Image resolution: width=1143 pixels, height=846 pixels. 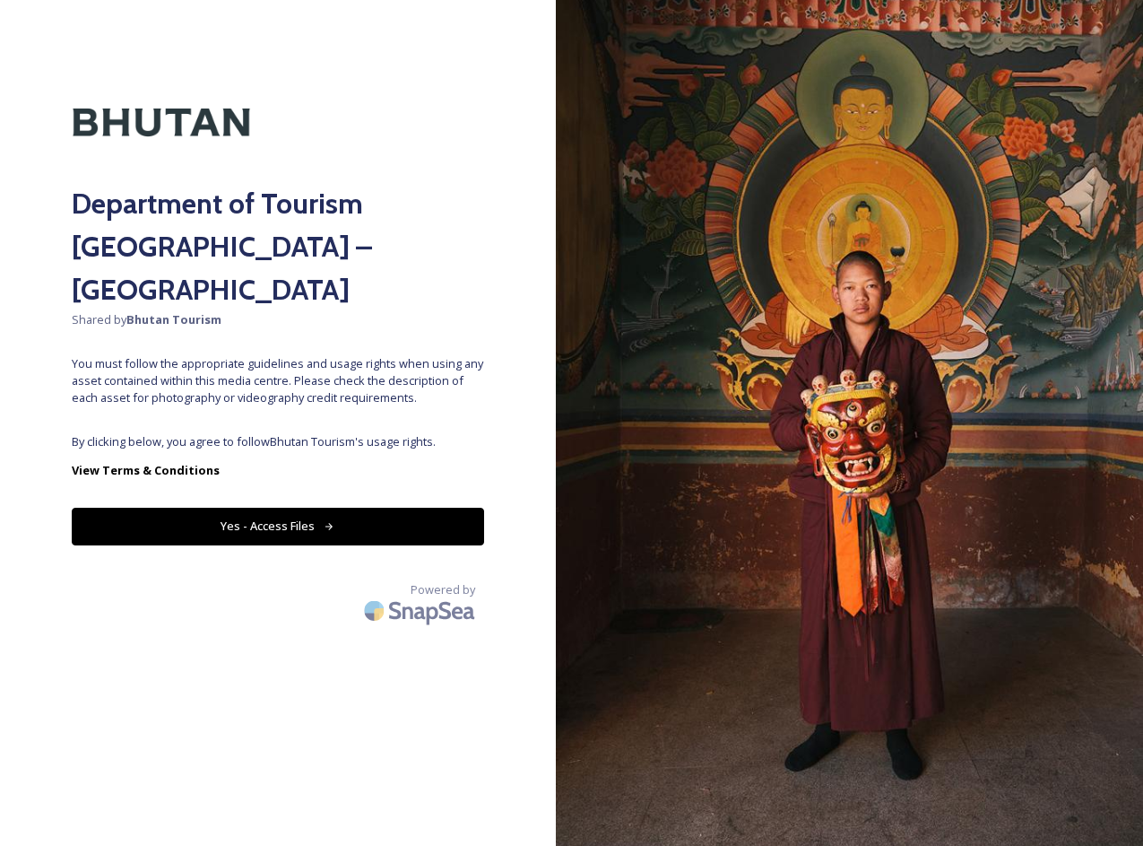 I want to click on strong: View Terms & Conditions, so click(x=145, y=470).